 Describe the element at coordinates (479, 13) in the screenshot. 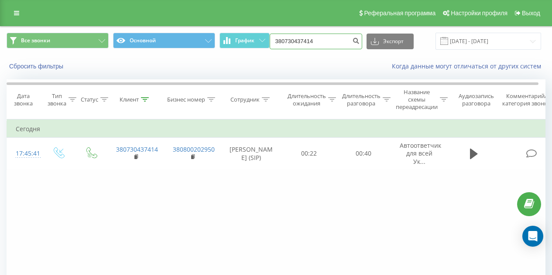

I see `span: Настройки профиля` at that location.